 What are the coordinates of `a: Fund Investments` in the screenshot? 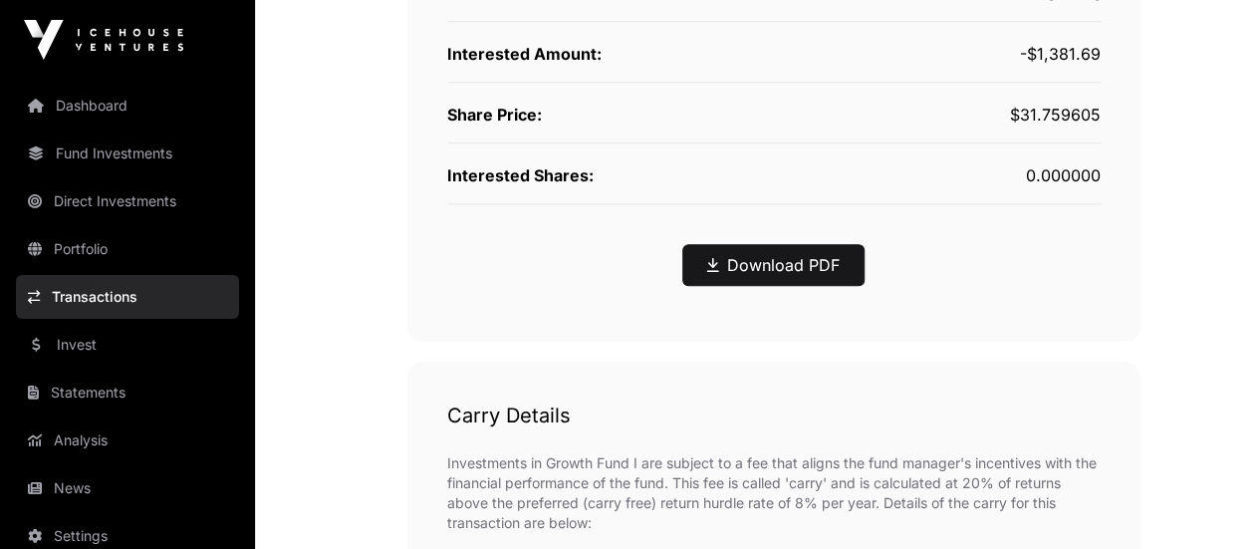 It's located at (128, 153).